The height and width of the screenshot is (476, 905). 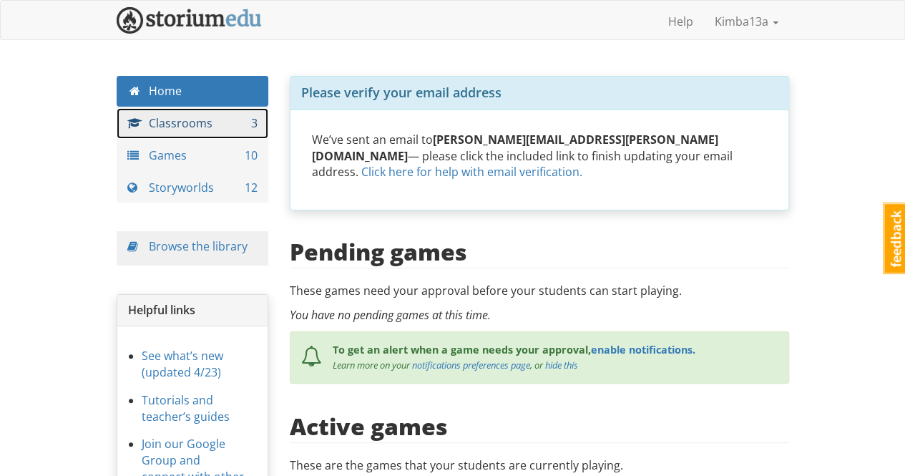 I want to click on span: 12, so click(x=251, y=187).